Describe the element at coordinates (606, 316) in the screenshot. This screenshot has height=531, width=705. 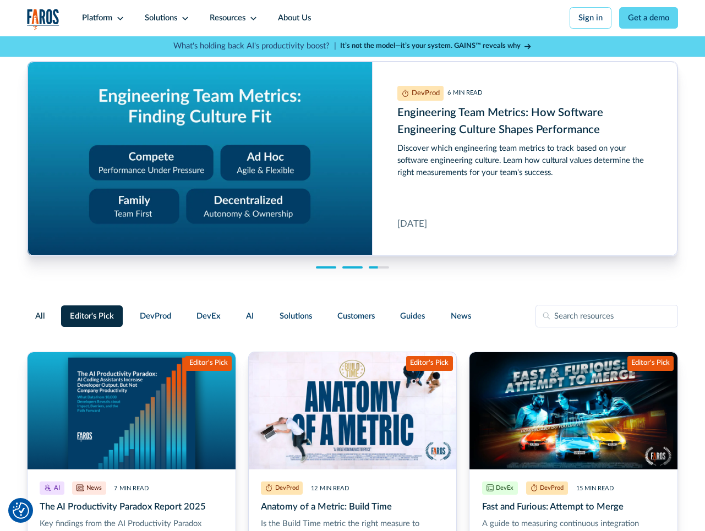
I see `input: Search resources` at that location.